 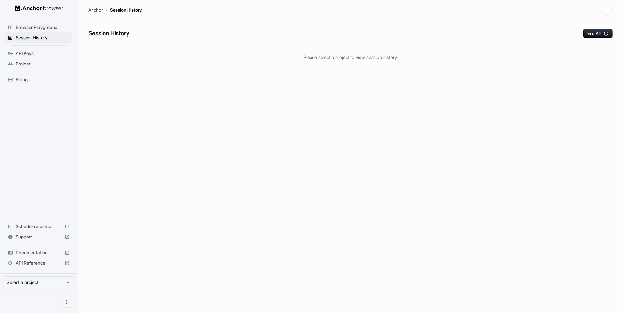 I want to click on span: Session History, so click(x=42, y=38).